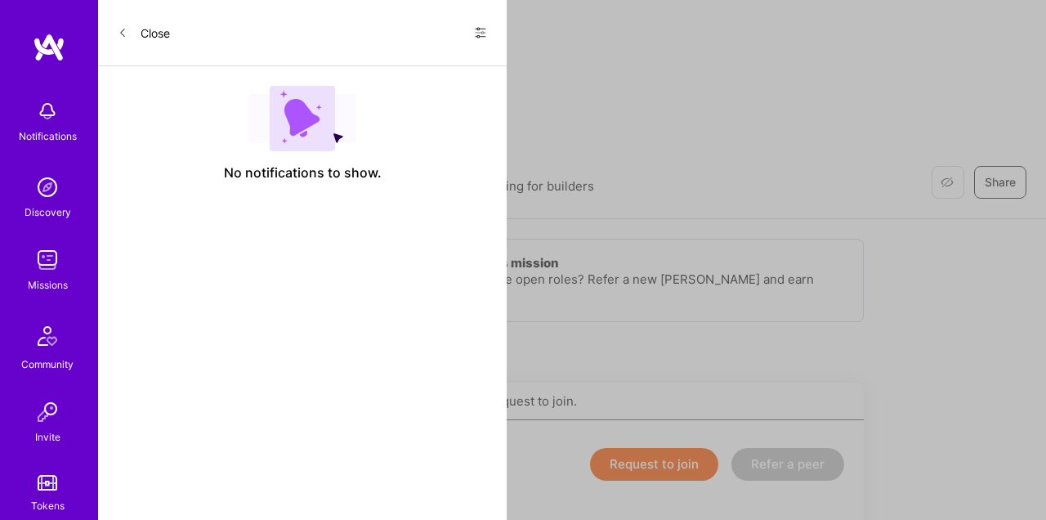  What do you see at coordinates (47, 187) in the screenshot?
I see `img: discovery` at bounding box center [47, 187].